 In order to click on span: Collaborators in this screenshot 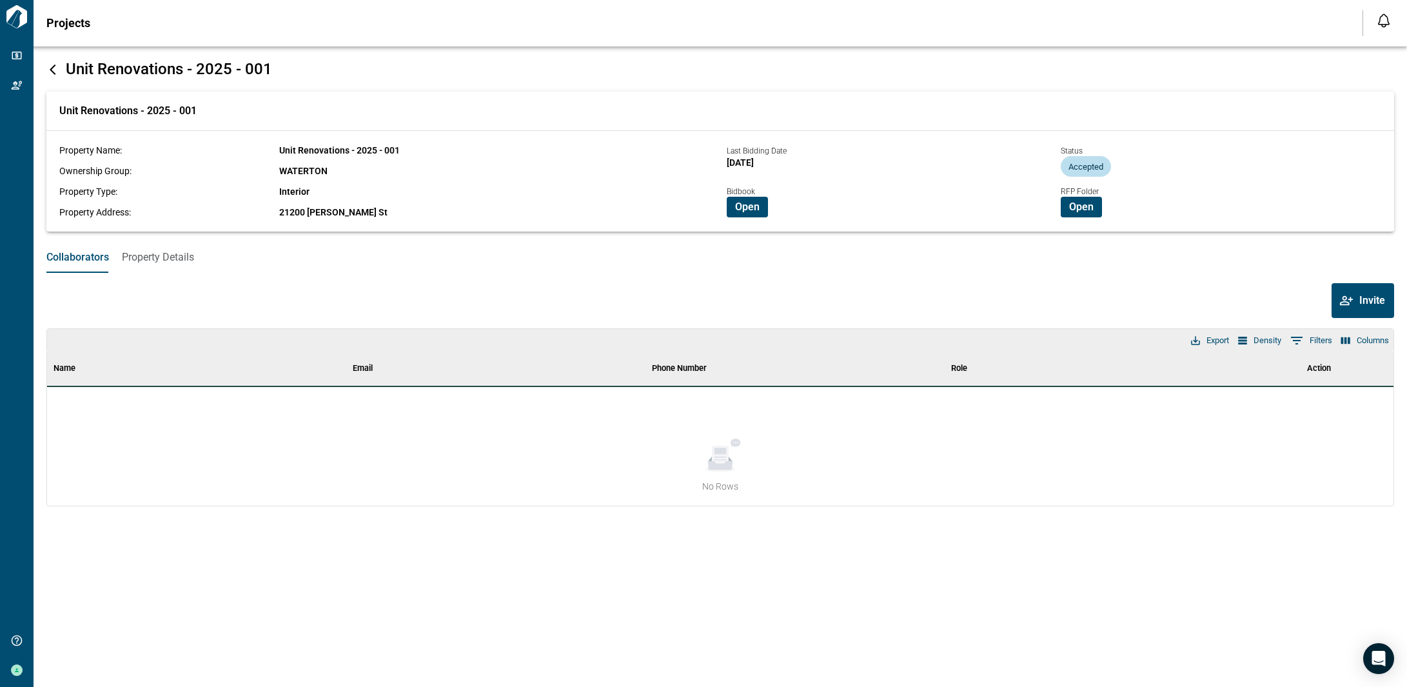, I will do `click(77, 257)`.